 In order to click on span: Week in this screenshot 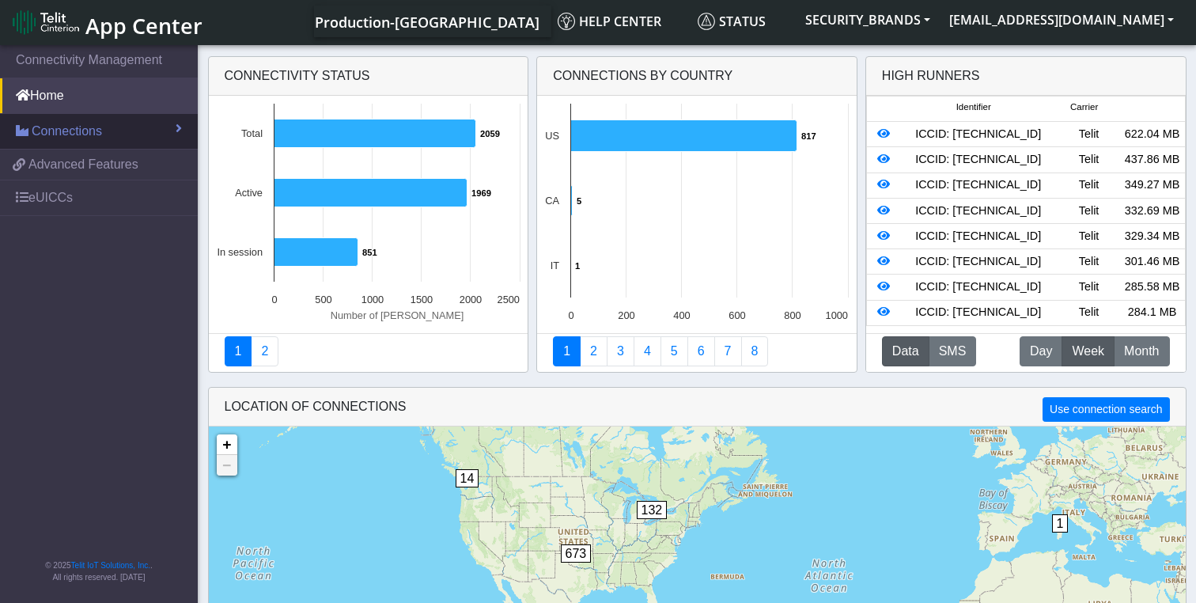, I will do `click(1088, 351)`.